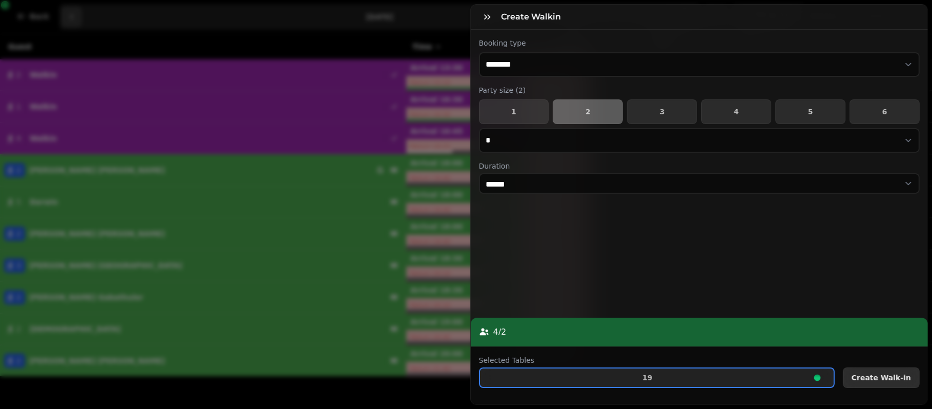 The height and width of the screenshot is (409, 932). I want to click on p: 4 / 2, so click(500, 332).